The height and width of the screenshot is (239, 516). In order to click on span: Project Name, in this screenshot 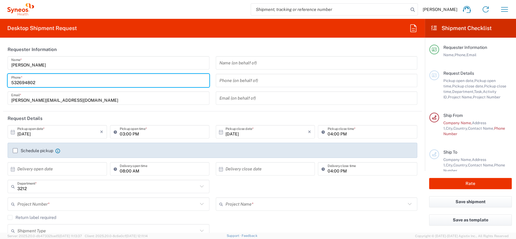, I will do `click(460, 97)`.